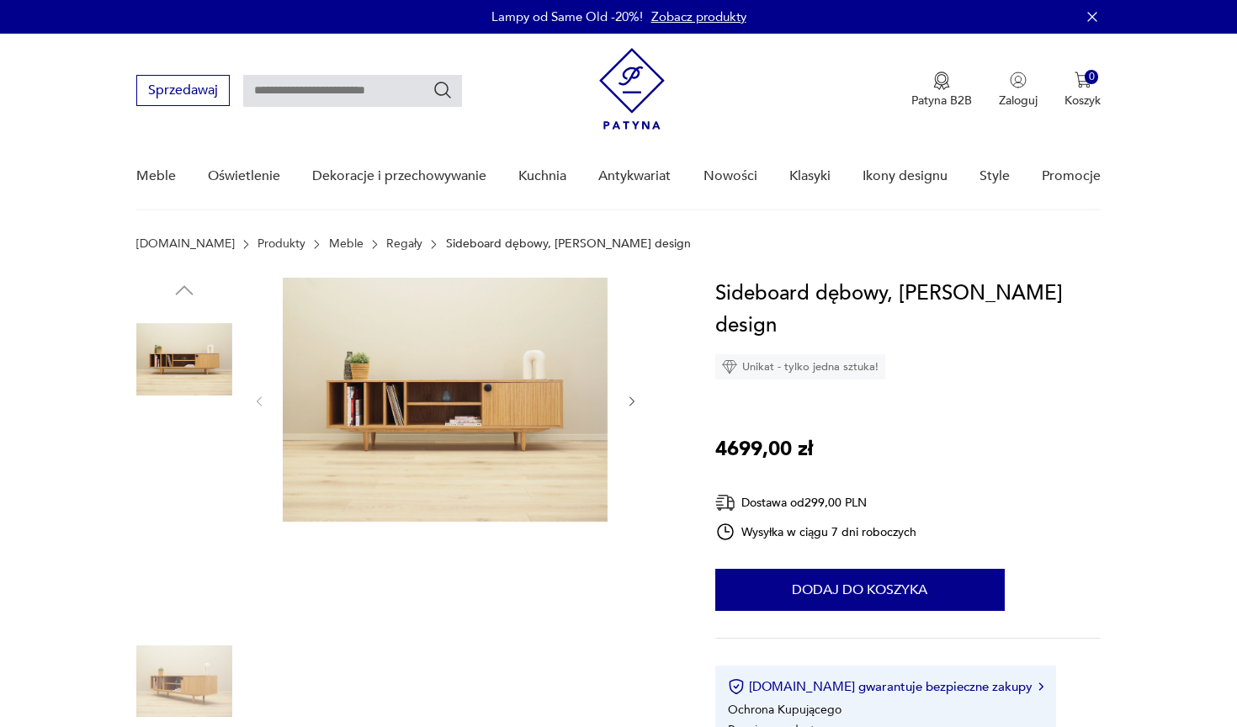 The image size is (1237, 727). I want to click on img: Ikona certyfikatu, so click(736, 687).